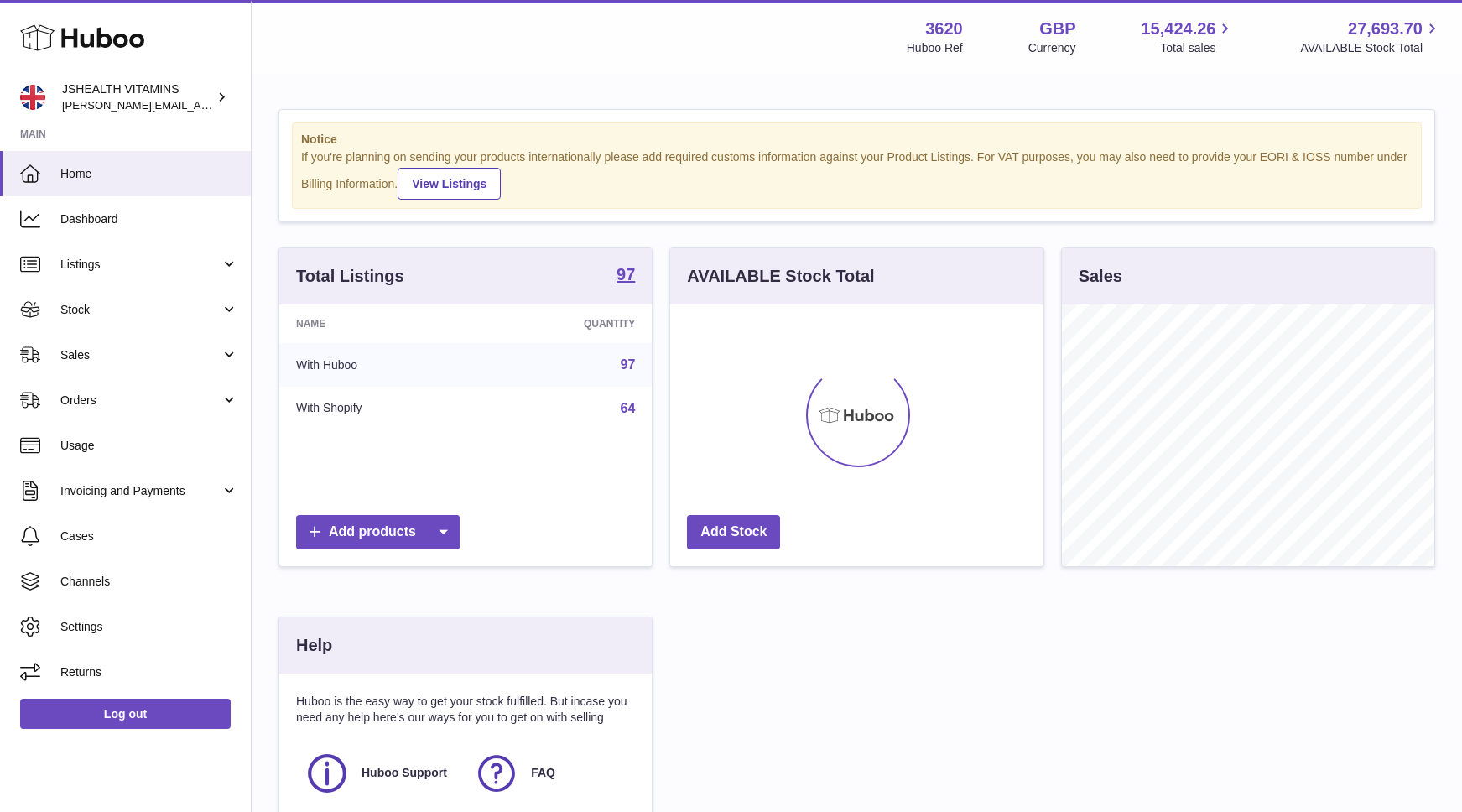  Describe the element at coordinates (733, 532) in the screenshot. I see `a: Add Stock` at that location.